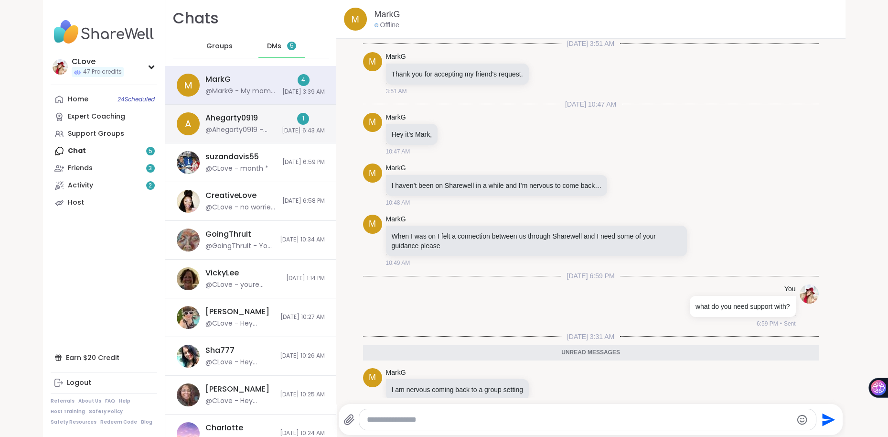 The height and width of the screenshot is (437, 888). Describe the element at coordinates (387, 25) in the screenshot. I see `div: Offline` at that location.